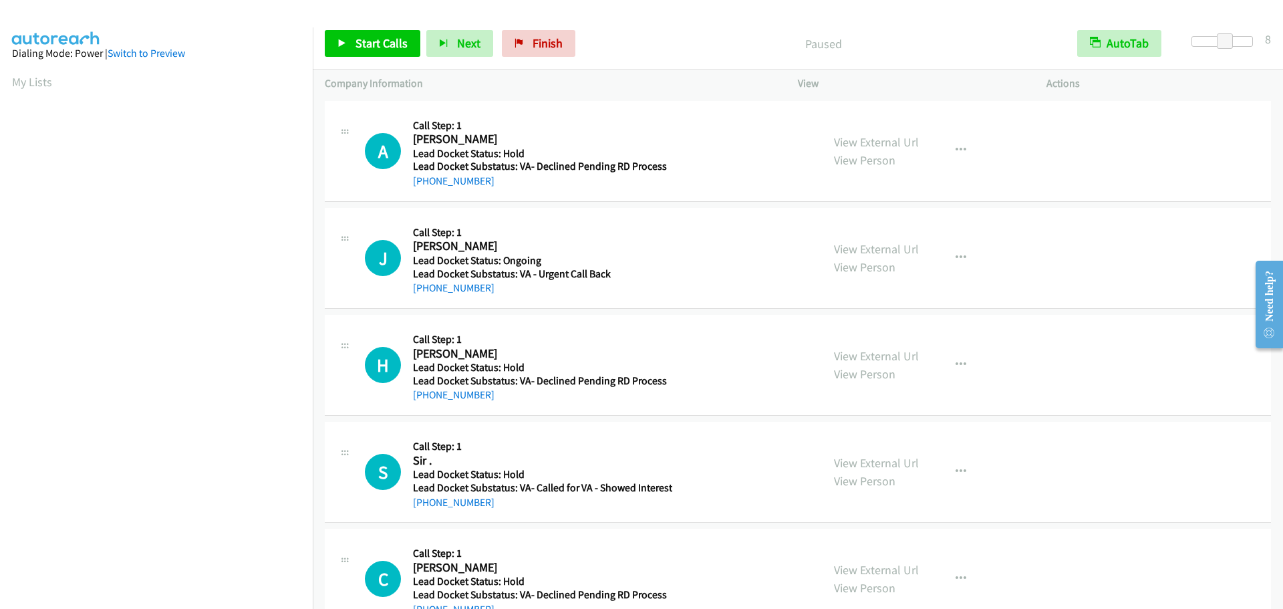 The width and height of the screenshot is (1283, 609). I want to click on a: Start Calls, so click(372, 43).